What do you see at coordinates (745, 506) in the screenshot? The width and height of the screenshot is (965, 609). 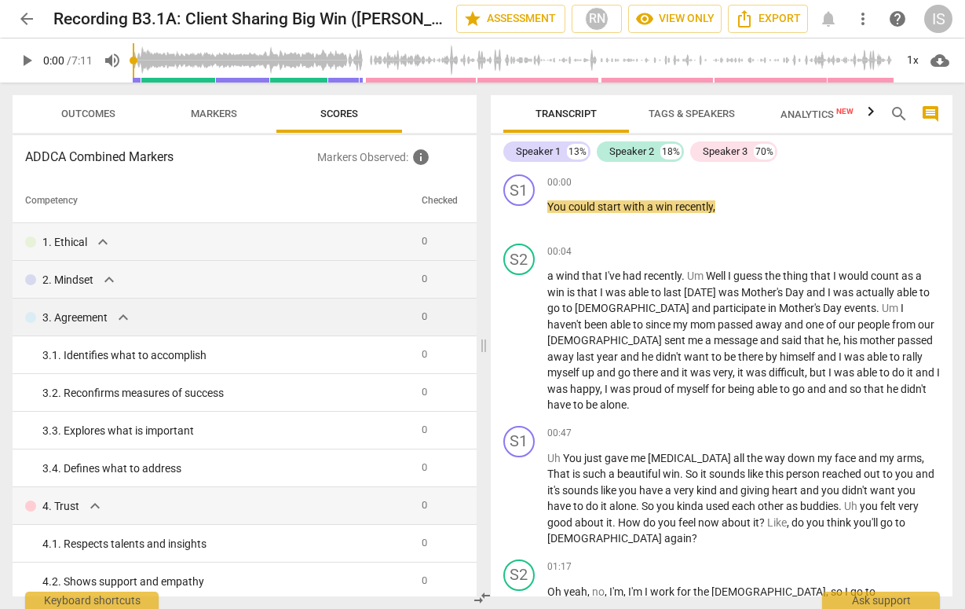 I see `span: each` at bounding box center [745, 506].